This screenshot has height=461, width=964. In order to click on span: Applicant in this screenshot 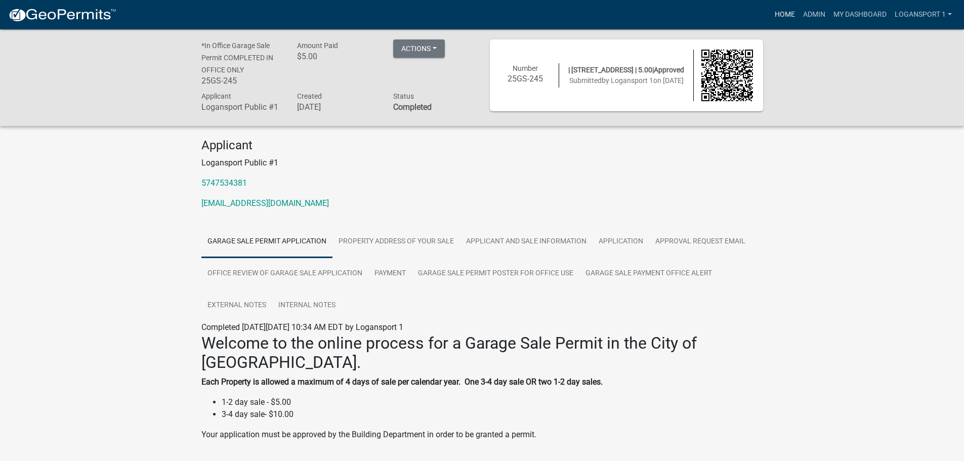, I will do `click(216, 96)`.